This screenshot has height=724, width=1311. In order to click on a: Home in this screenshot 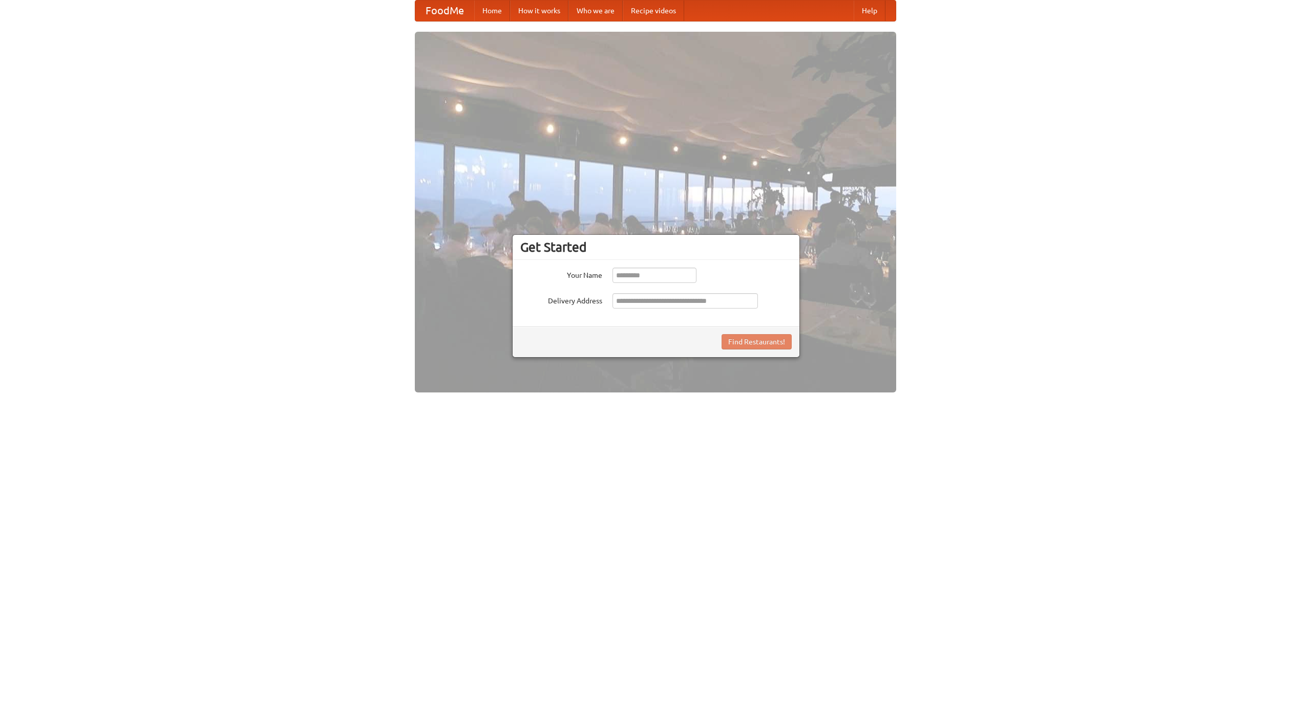, I will do `click(492, 11)`.